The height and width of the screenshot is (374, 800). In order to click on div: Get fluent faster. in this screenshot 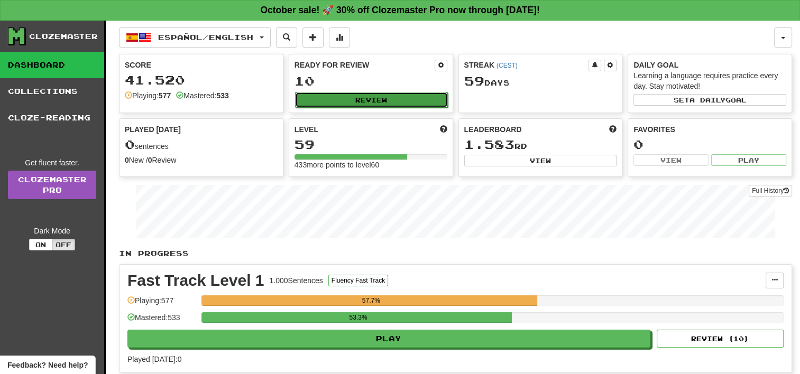, I will do `click(52, 163)`.